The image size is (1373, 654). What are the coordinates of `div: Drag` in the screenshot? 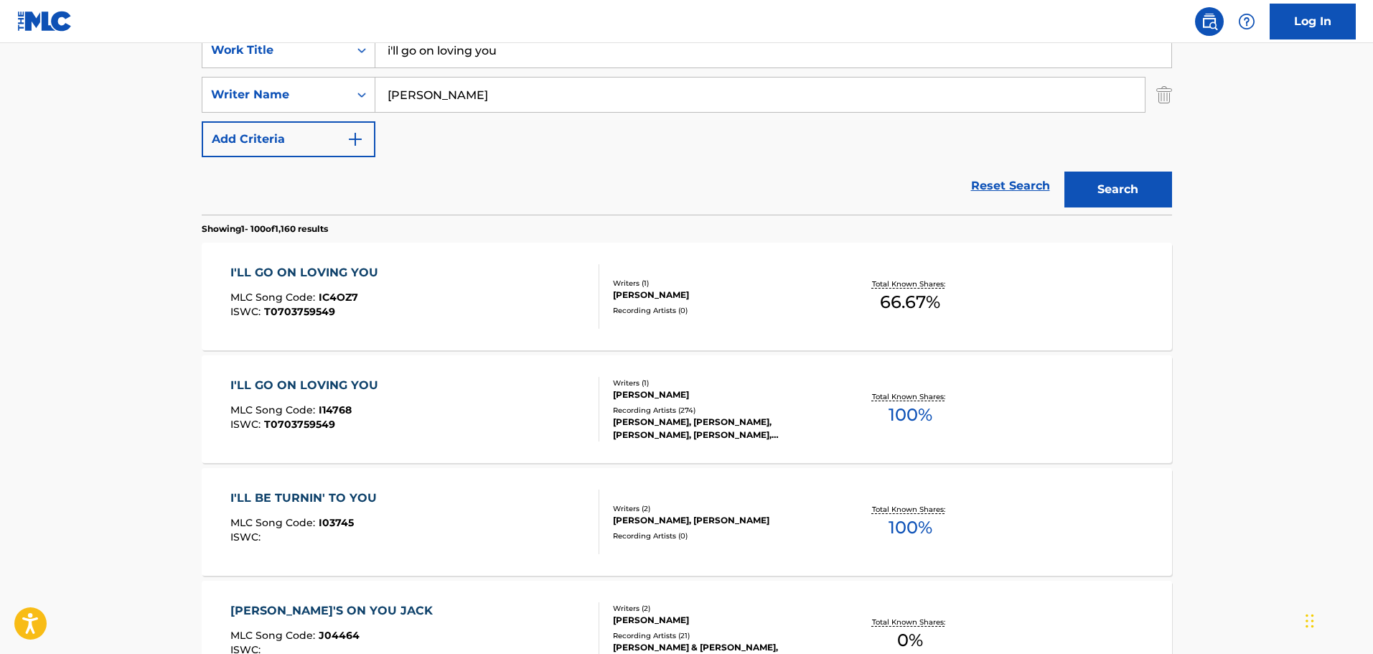 It's located at (1310, 621).